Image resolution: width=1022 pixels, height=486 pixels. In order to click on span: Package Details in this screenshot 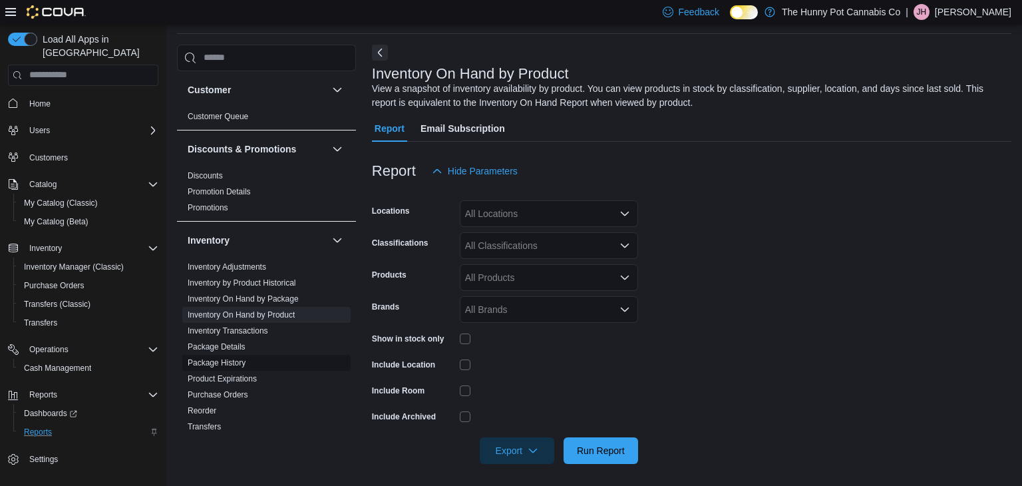, I will do `click(216, 347)`.